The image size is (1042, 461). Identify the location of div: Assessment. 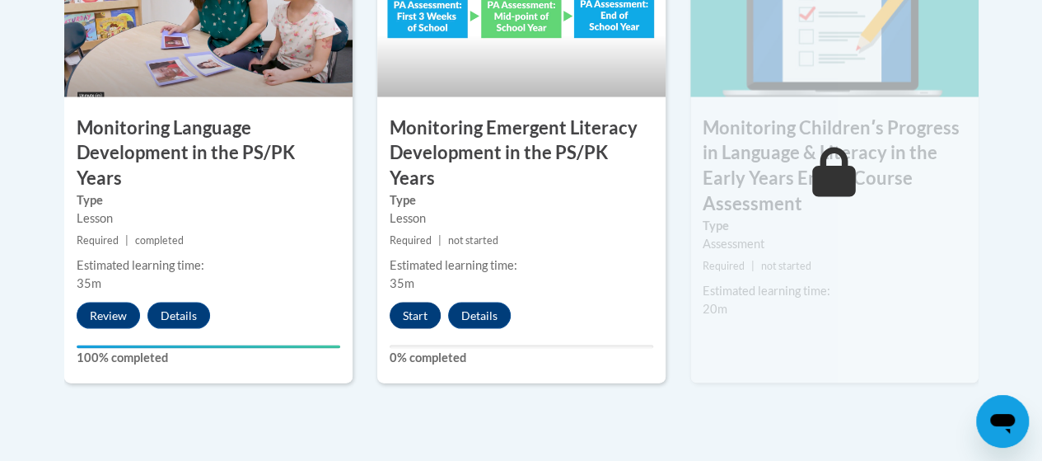
(835, 244).